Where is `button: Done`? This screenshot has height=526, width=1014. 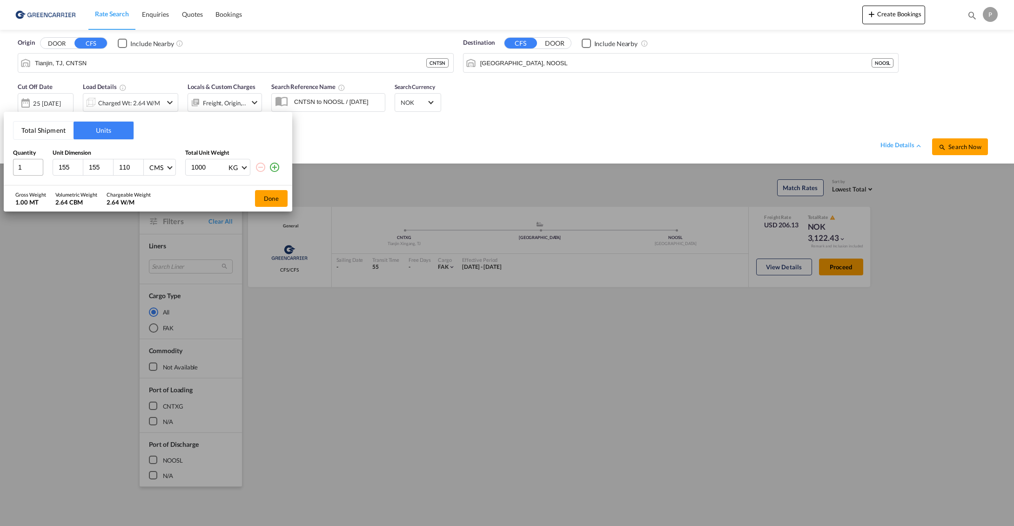
button: Done is located at coordinates (271, 198).